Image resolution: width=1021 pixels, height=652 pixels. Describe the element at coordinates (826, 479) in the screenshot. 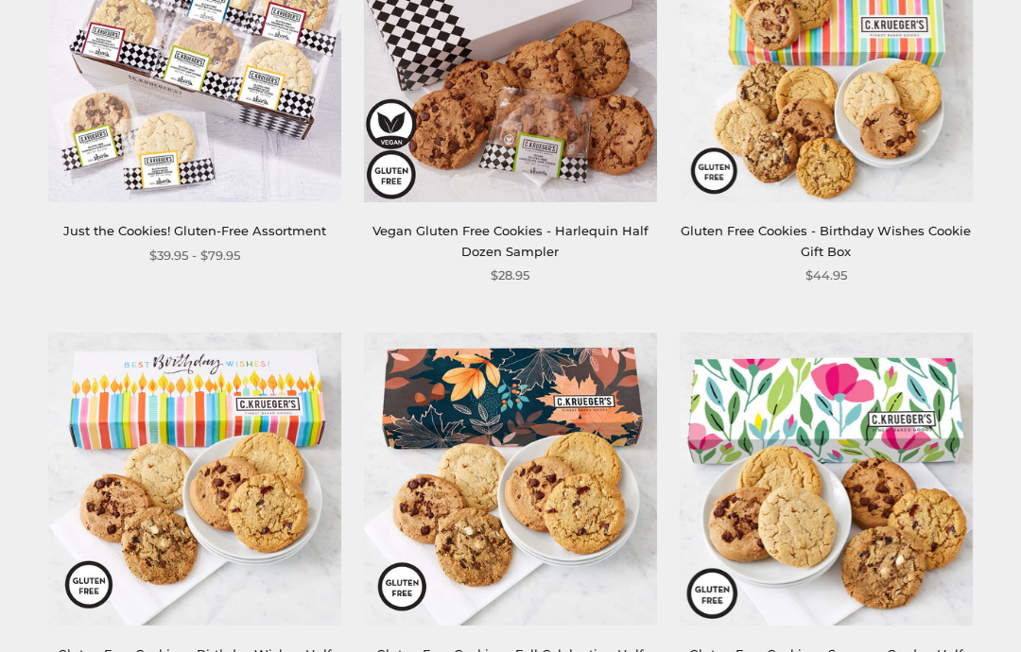

I see `a: Gluten Free Cookies - Summer Garden Half Dozen Sampler` at that location.